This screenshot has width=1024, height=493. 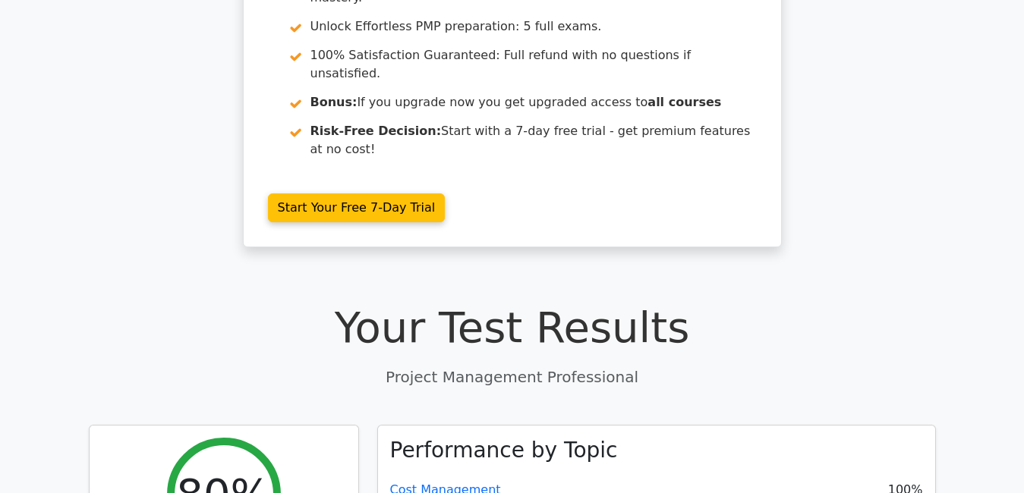 What do you see at coordinates (512, 377) in the screenshot?
I see `p: Project Management Professional` at bounding box center [512, 377].